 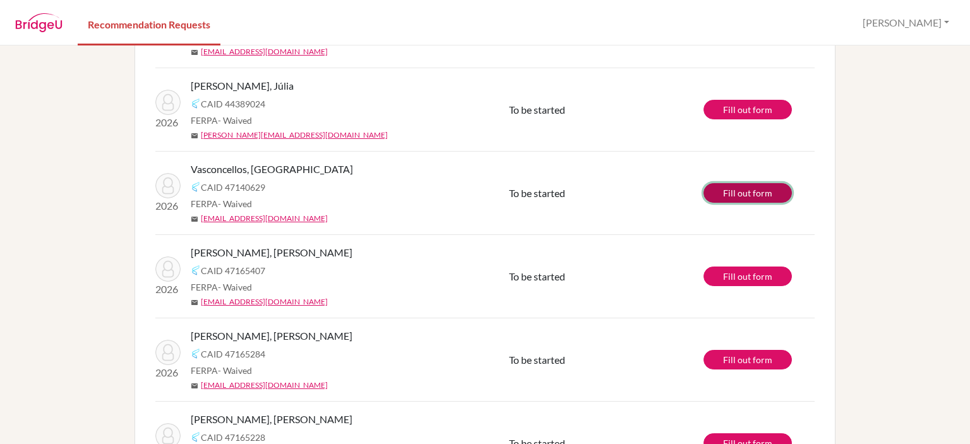 I want to click on img: Vasconcellos, Letícia, so click(x=168, y=186).